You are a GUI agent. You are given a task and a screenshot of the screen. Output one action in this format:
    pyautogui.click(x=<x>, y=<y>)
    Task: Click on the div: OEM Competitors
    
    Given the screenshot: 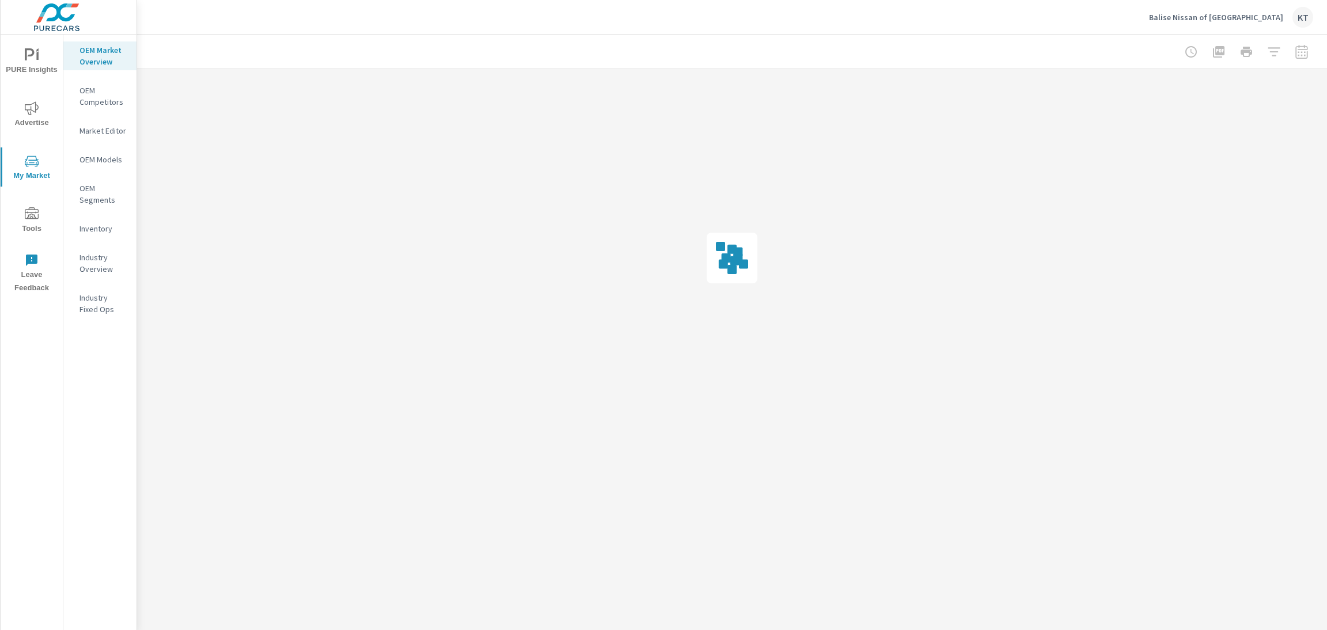 What is the action you would take?
    pyautogui.click(x=100, y=96)
    